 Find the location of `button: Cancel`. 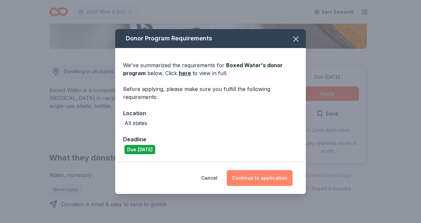

button: Cancel is located at coordinates (209, 178).